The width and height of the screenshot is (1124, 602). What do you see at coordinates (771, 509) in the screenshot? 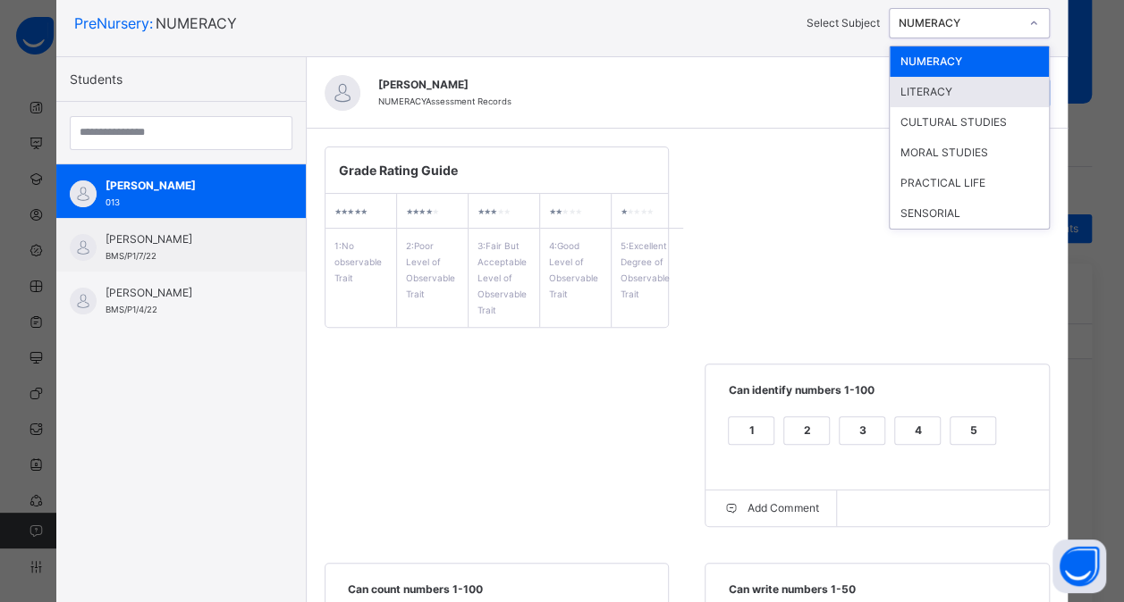
I see `div: Add Comment` at bounding box center [771, 509].